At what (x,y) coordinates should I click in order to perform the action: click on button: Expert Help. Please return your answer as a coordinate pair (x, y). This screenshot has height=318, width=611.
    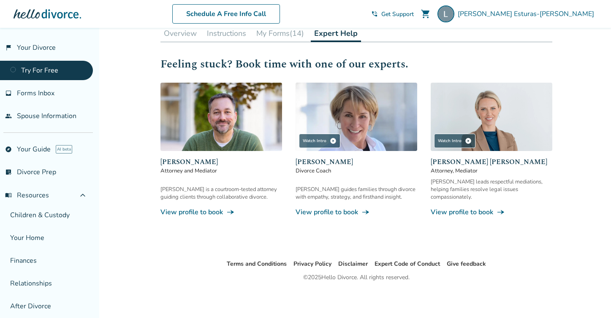
    Looking at the image, I should click on (335, 33).